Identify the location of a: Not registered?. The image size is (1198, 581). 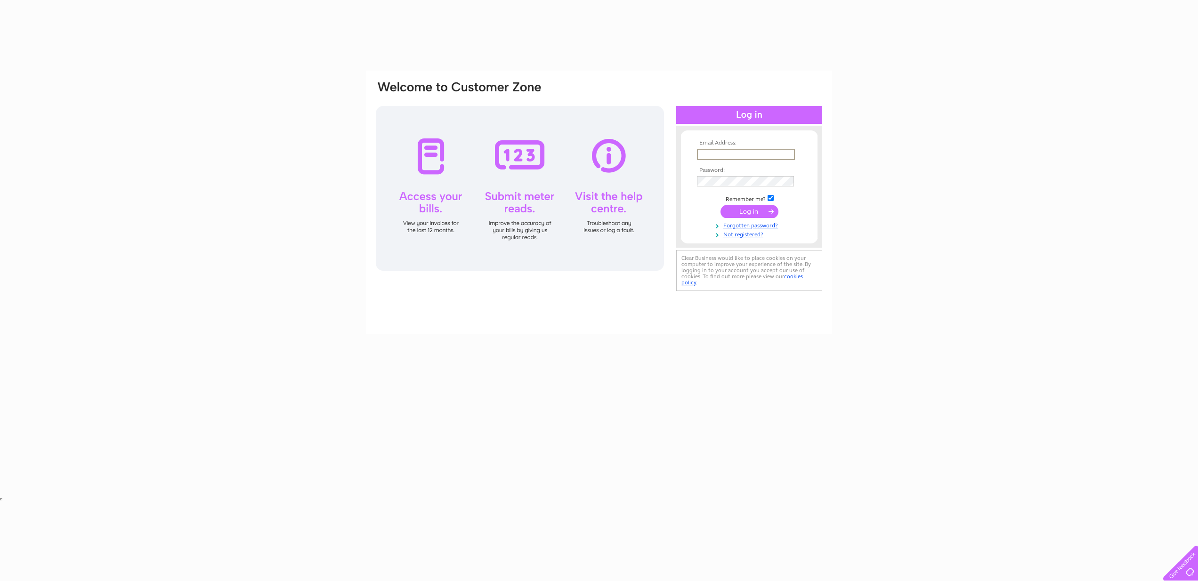
(750, 234).